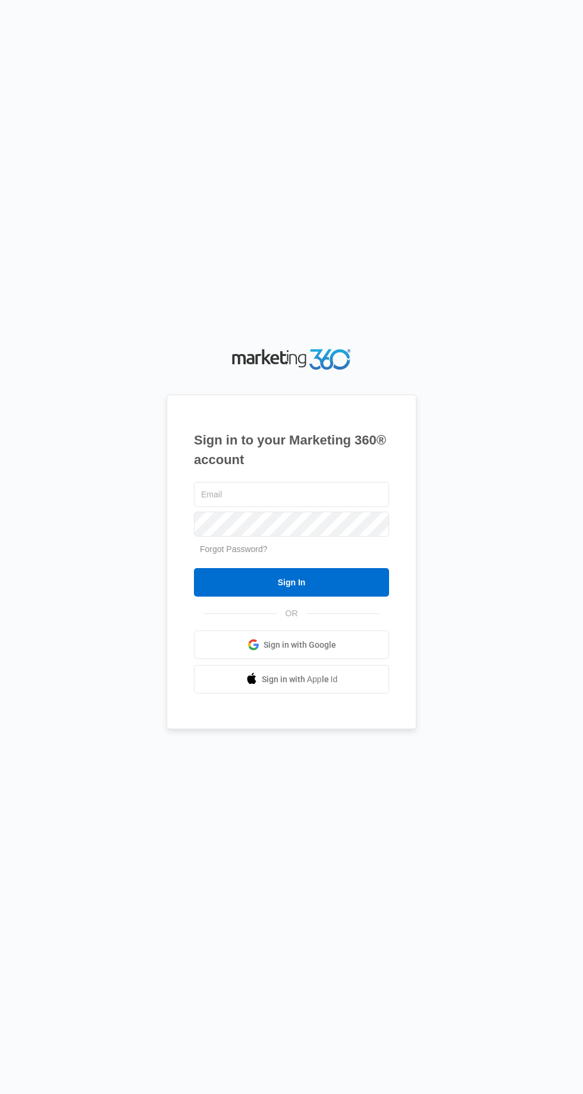 This screenshot has width=583, height=1094. What do you see at coordinates (291, 450) in the screenshot?
I see `h1: Sign in to your Marketing 360® account` at bounding box center [291, 450].